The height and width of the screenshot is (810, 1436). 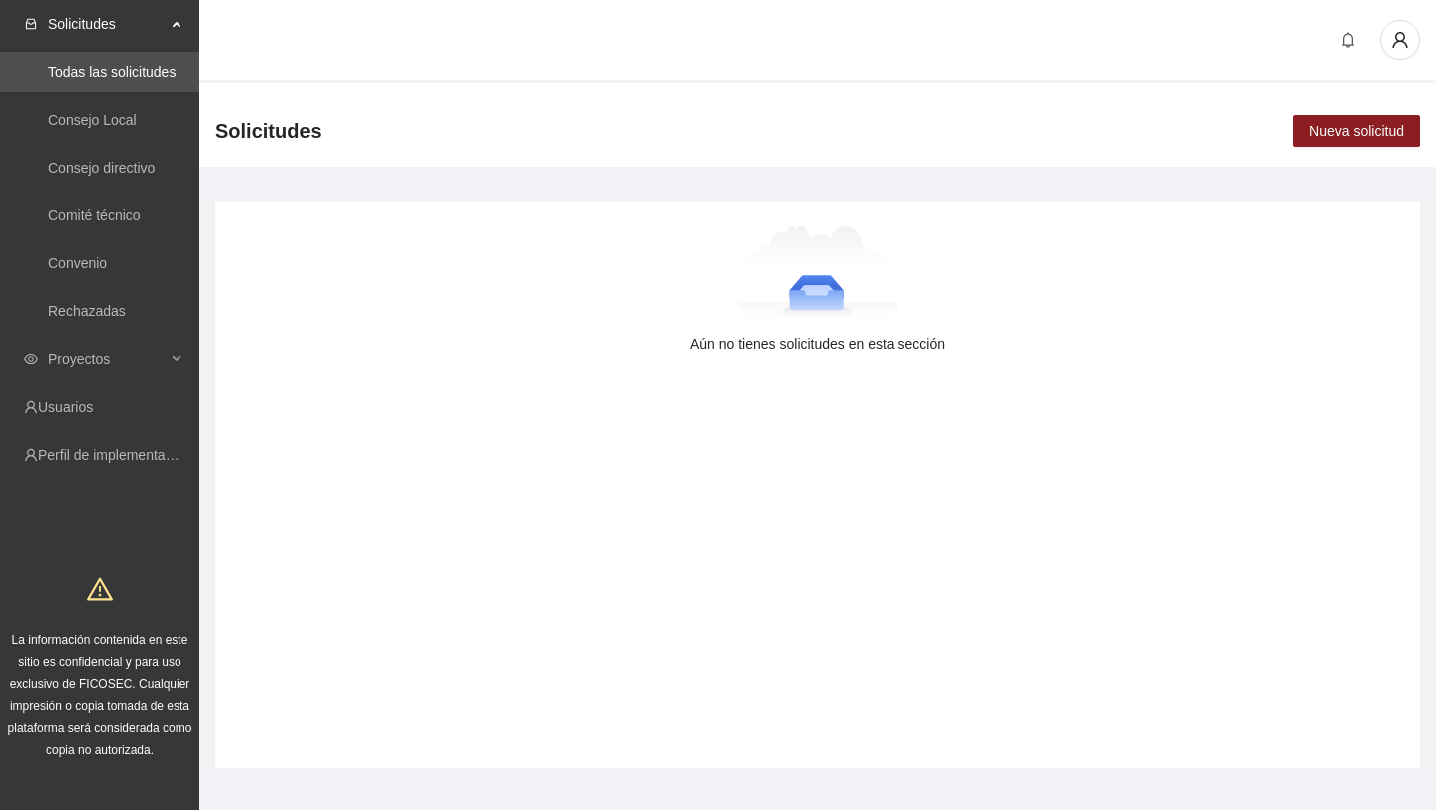 I want to click on a: Rechazadas, so click(x=87, y=311).